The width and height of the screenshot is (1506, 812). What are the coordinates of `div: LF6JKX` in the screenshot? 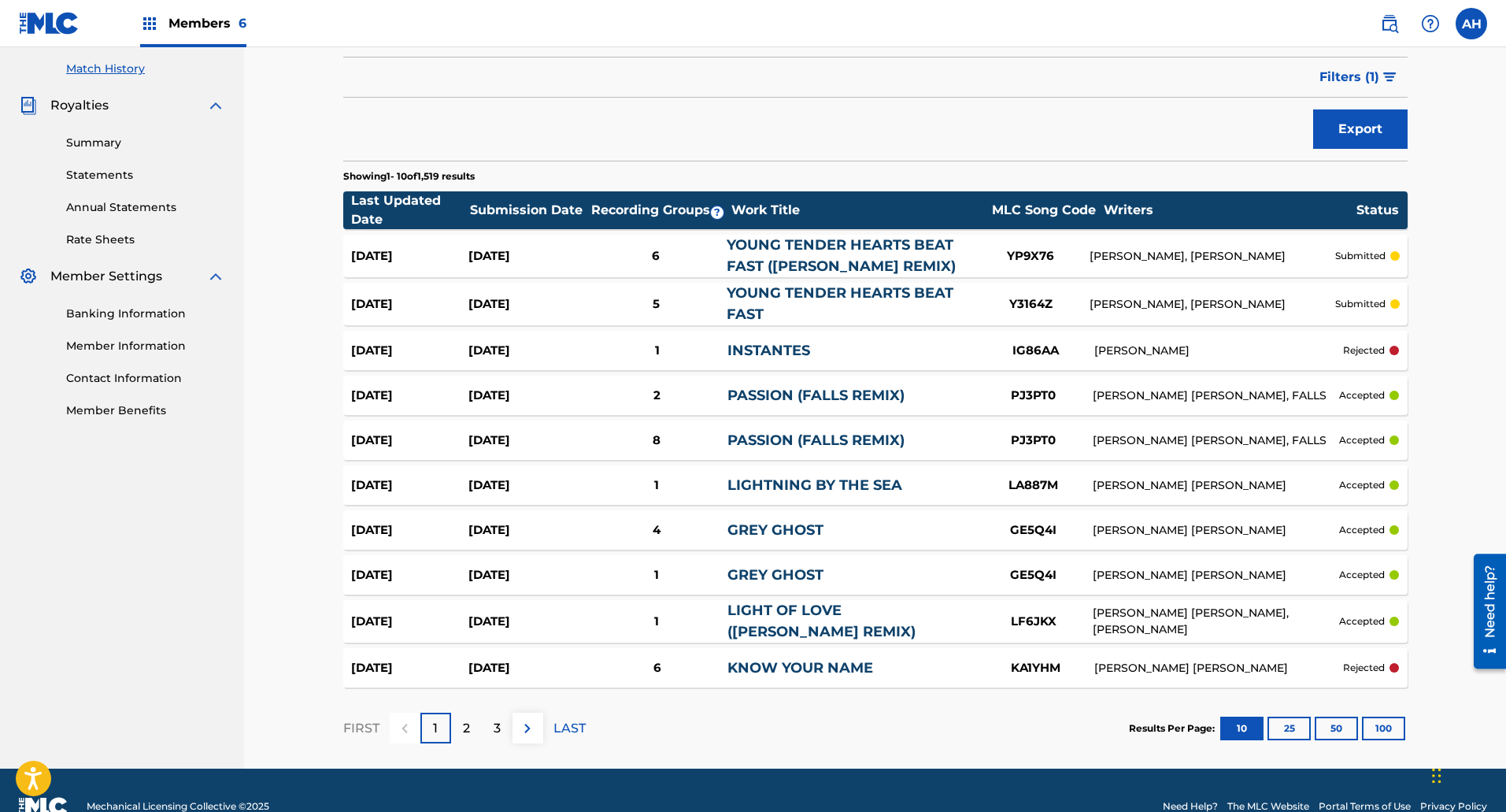 It's located at (1034, 621).